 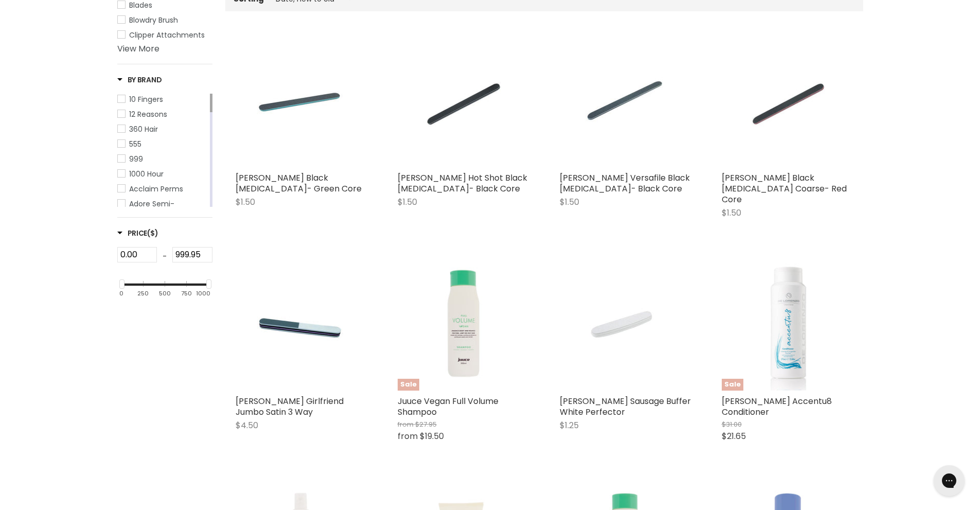 What do you see at coordinates (432, 436) in the screenshot?
I see `span: $19.50` at bounding box center [432, 436].